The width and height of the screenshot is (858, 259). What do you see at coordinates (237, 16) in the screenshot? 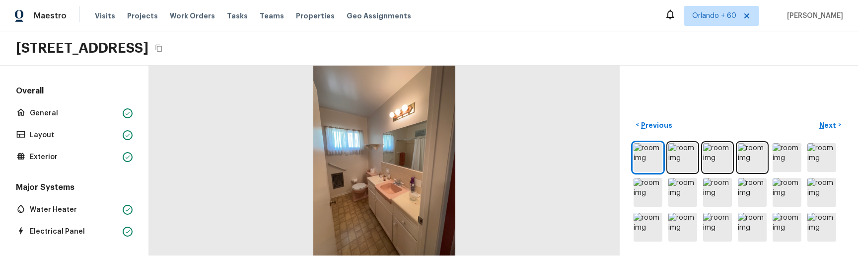
I see `span: Tasks` at bounding box center [237, 16].